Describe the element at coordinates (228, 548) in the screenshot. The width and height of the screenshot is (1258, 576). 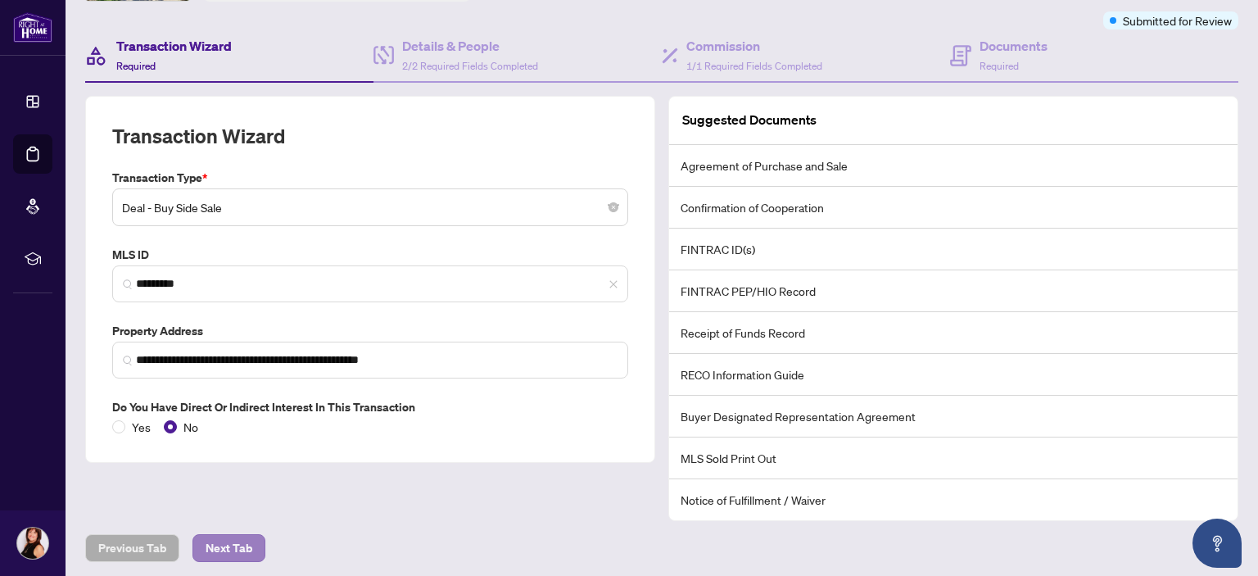
I see `span: Next Tab` at that location.